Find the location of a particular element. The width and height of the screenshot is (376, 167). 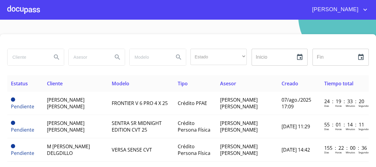

span: SENTRA SR MIDNIGHT EDITION CVT 25 is located at coordinates (137, 127).